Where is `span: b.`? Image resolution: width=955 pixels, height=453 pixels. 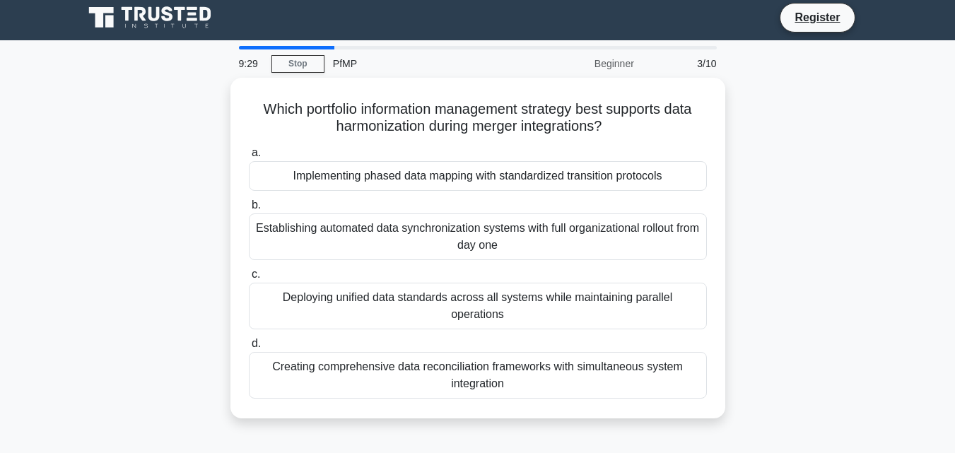 span: b. is located at coordinates (256, 204).